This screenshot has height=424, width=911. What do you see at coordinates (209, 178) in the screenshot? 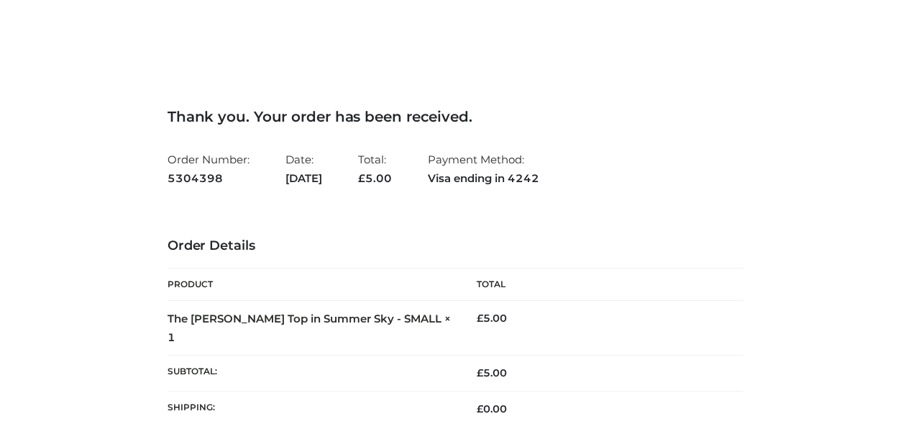
I see `strong: 5304398` at bounding box center [209, 178].